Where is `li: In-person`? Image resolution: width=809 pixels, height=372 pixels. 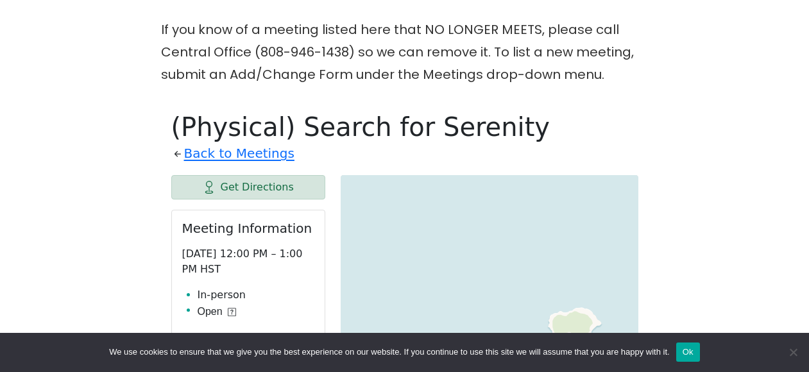
li: In-person is located at coordinates (256, 295).